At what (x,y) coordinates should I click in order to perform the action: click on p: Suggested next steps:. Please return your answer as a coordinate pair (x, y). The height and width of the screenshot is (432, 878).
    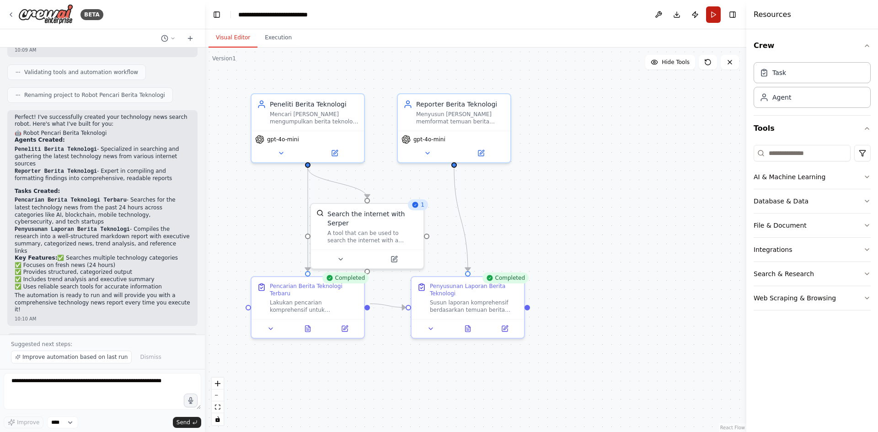
    Looking at the image, I should click on (102, 344).